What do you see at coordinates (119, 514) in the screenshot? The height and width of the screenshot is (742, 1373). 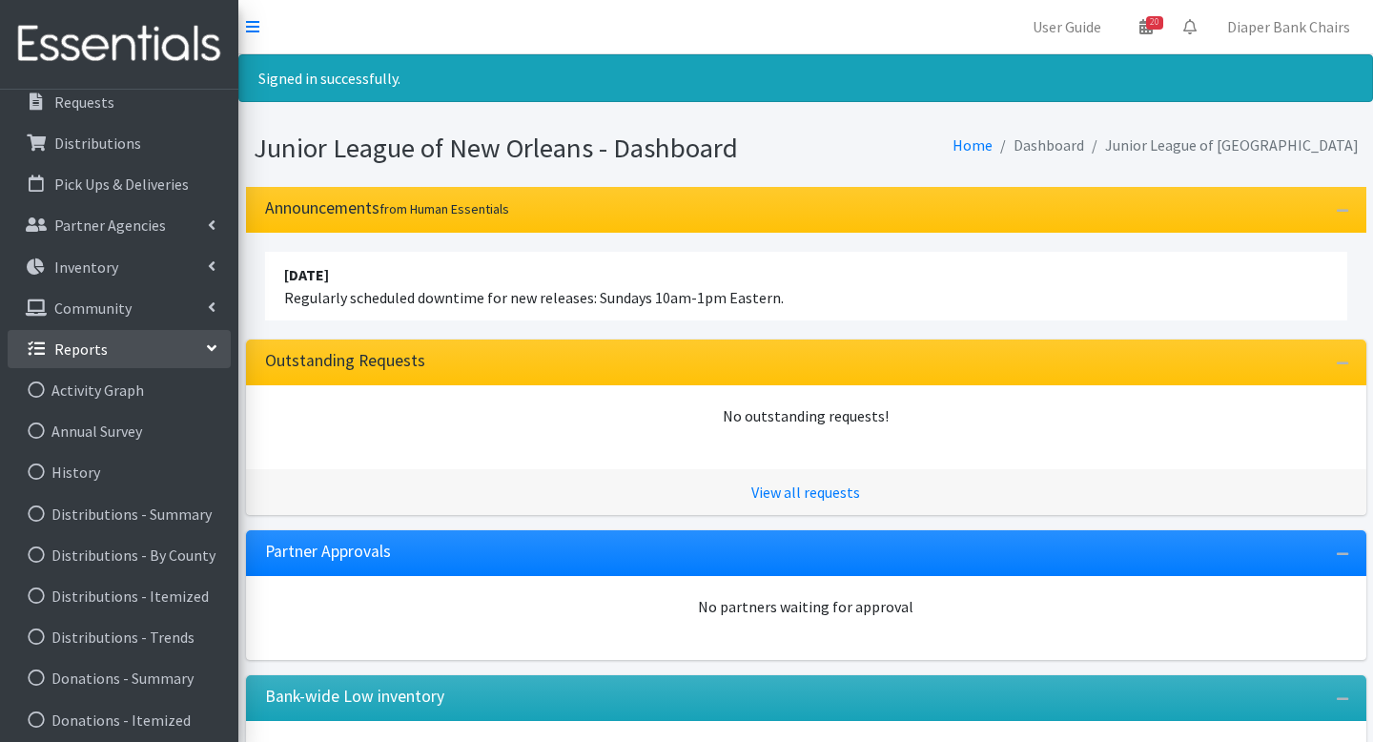 I see `a: Distributions - Summary` at bounding box center [119, 514].